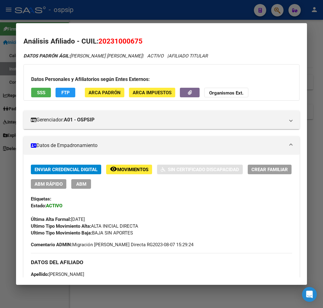 The width and height of the screenshot is (323, 308). I want to click on span: ARCA Impuestos, so click(152, 93).